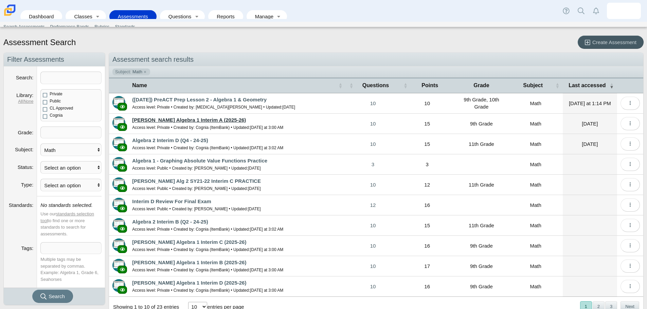  What do you see at coordinates (427, 104) in the screenshot?
I see `td: 10` at bounding box center [427, 104].